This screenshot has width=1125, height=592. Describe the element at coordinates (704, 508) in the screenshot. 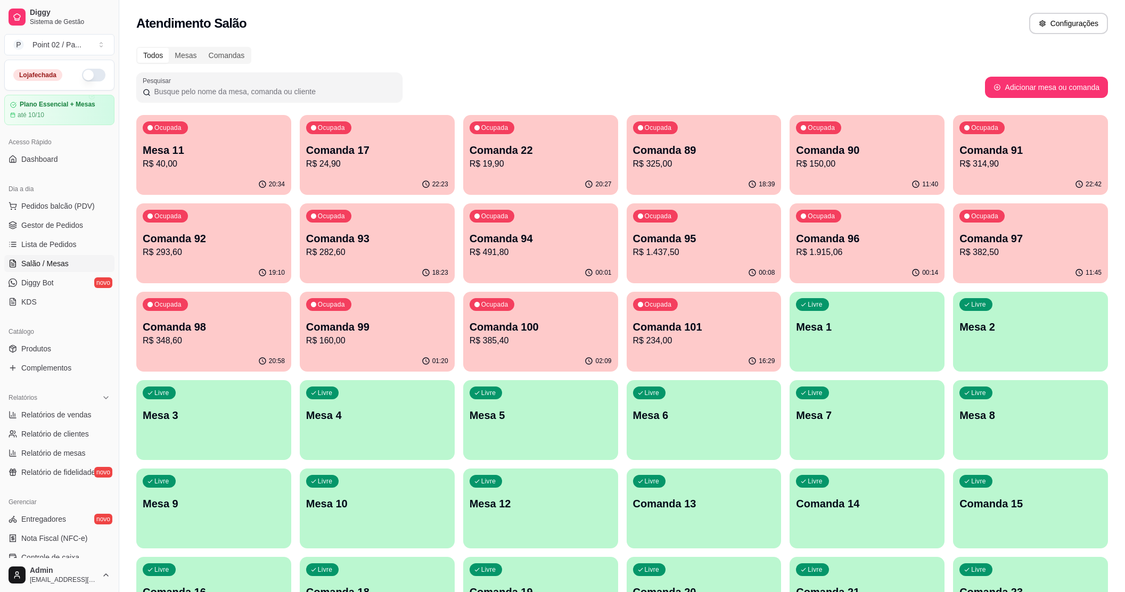

I see `button: LivreComanda 13` at that location.